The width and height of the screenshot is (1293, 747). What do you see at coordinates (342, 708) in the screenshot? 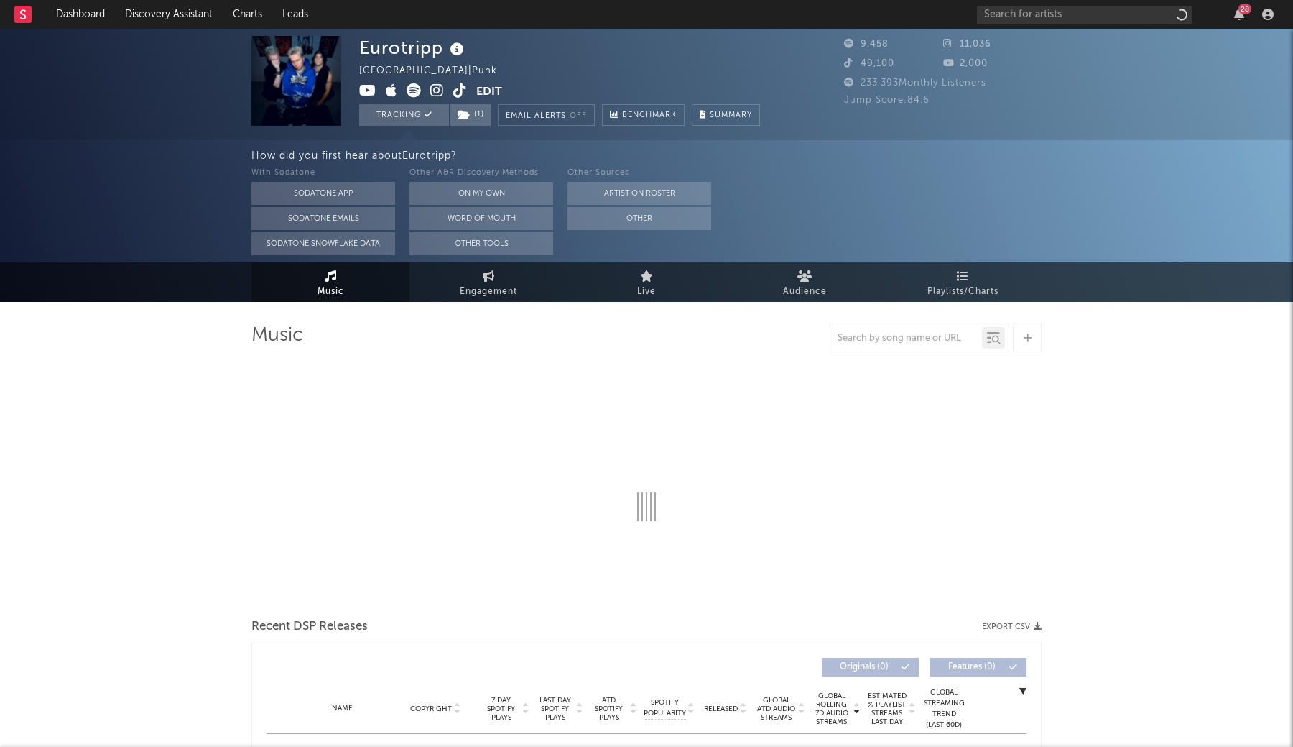
I see `div: Name` at bounding box center [342, 708].